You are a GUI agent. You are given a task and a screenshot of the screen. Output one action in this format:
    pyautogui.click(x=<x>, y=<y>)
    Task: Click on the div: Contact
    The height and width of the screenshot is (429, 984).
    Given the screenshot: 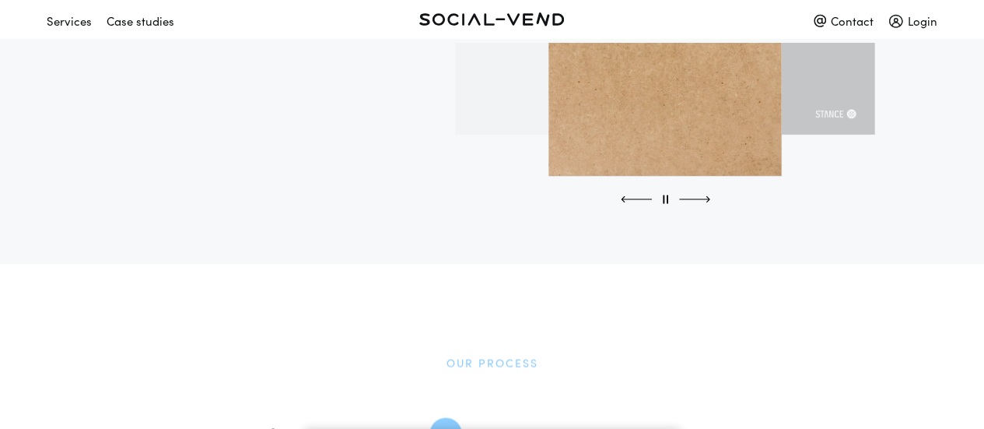 What is the action you would take?
    pyautogui.click(x=843, y=20)
    